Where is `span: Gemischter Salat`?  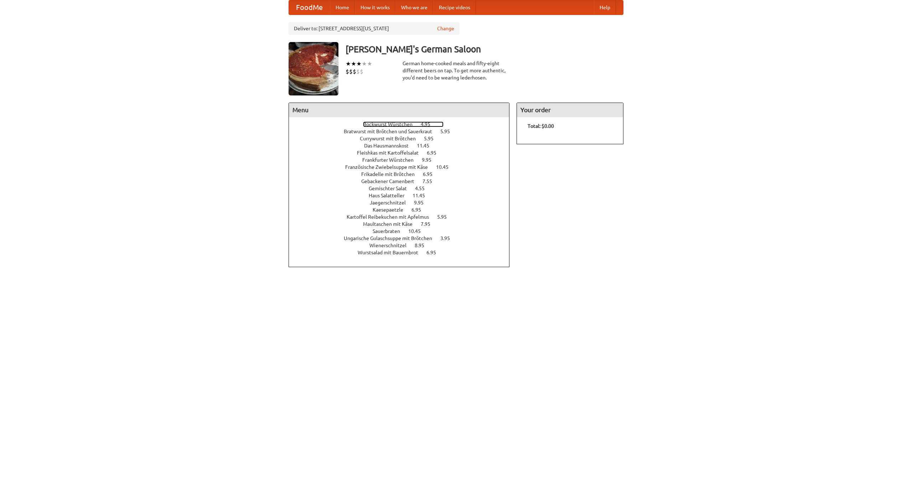 span: Gemischter Salat is located at coordinates (391, 188).